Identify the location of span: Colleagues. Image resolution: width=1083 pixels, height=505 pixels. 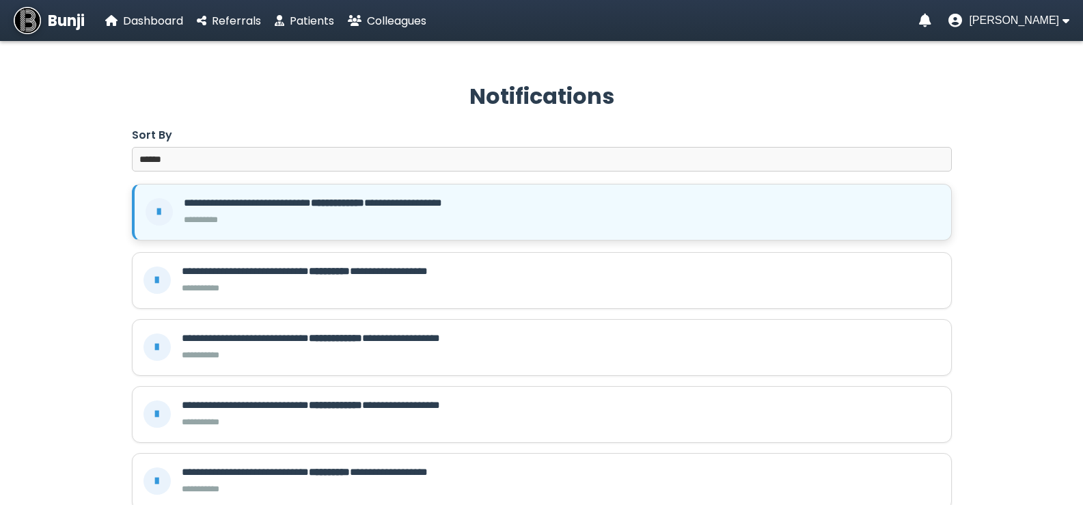
(396, 20).